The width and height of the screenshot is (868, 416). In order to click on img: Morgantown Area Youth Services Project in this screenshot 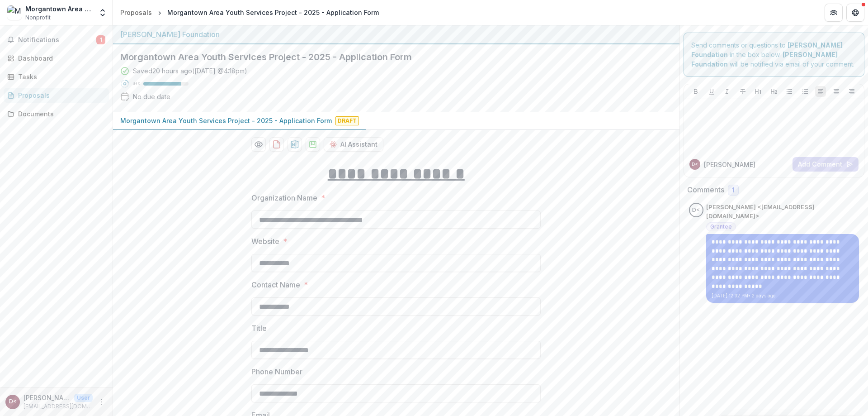, I will do `click(14, 13)`.